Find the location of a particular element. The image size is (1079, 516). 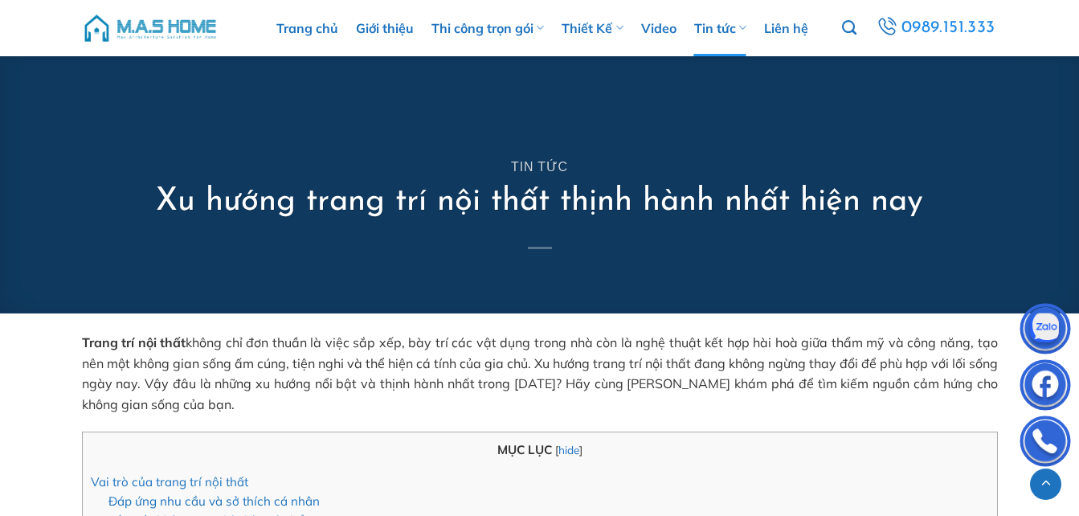

h1: Xu hướng trang trí nội thất thịnh hành nhất hiện nay is located at coordinates (539, 202).